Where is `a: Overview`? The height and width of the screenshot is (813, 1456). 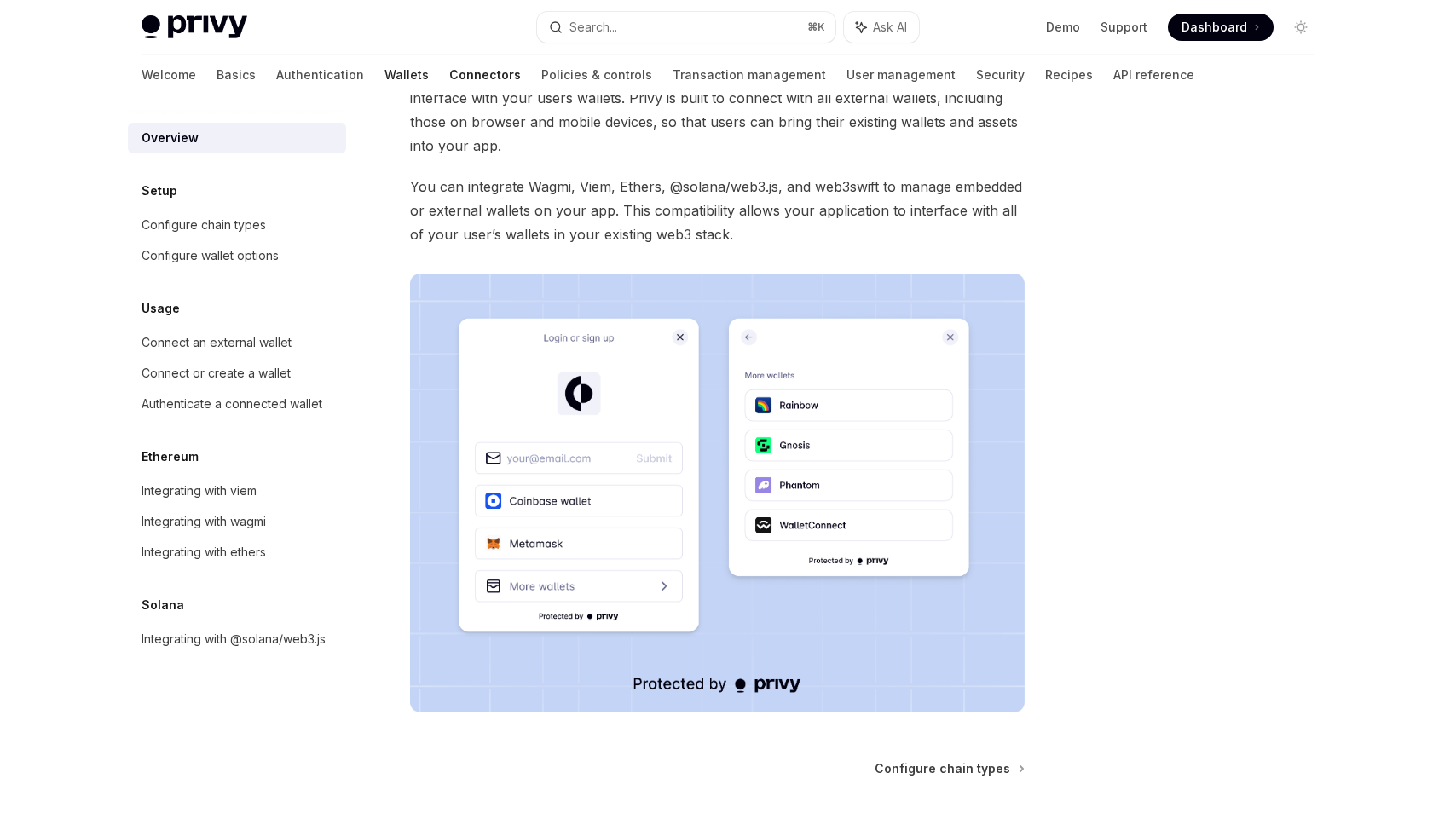 a: Overview is located at coordinates (237, 138).